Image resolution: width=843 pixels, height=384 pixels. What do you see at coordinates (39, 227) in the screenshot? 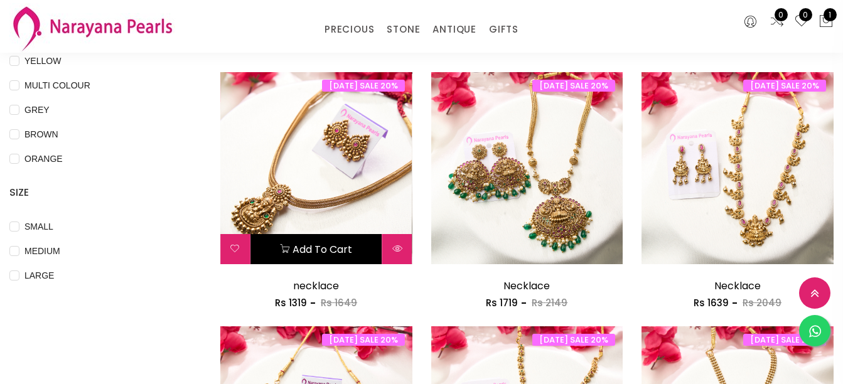
I see `span: SMALL` at bounding box center [39, 227].